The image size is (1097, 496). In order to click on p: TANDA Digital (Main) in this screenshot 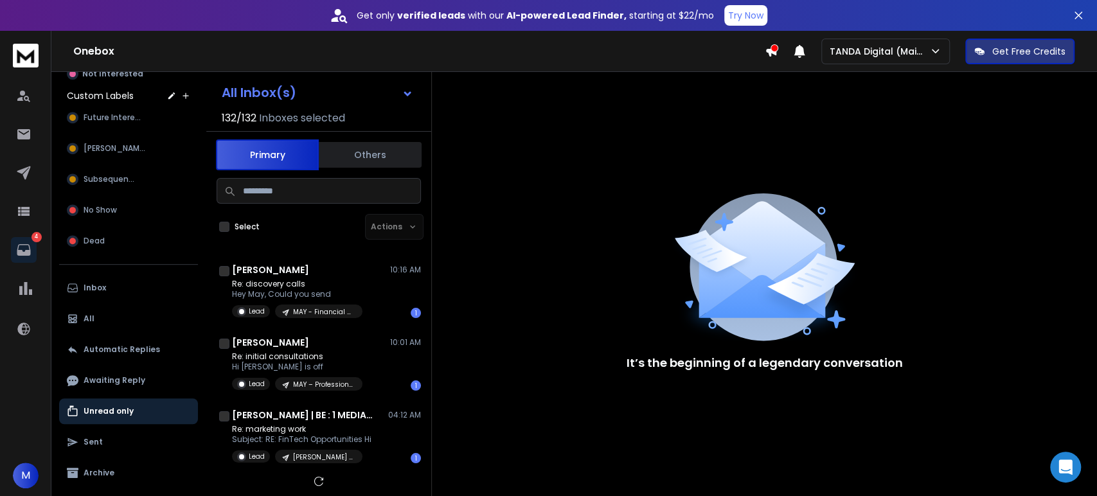, I will do `click(879, 51)`.